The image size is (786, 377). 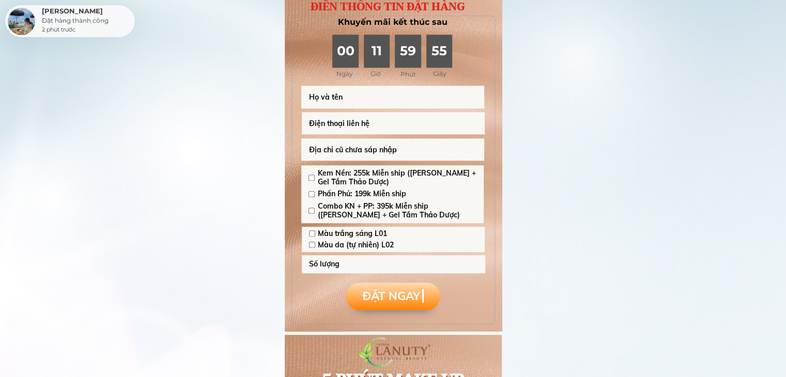 I want to click on input: Điện thoại liên hệ, so click(x=393, y=123).